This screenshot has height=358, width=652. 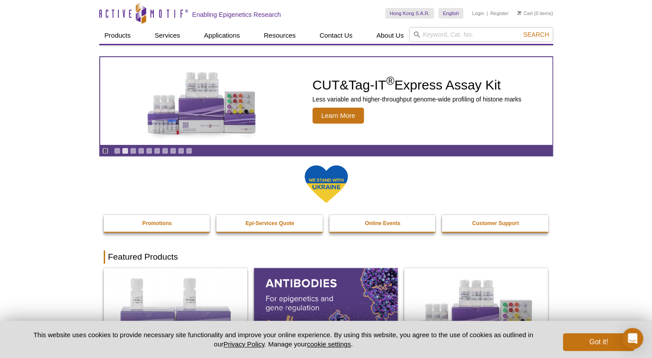 What do you see at coordinates (326, 101) in the screenshot?
I see `a: CUT&Tag-IT Express Assay Kit CUT&Tag-IT®Express Assay Kit Less variable and higher-throughput gen...` at bounding box center [326, 101].